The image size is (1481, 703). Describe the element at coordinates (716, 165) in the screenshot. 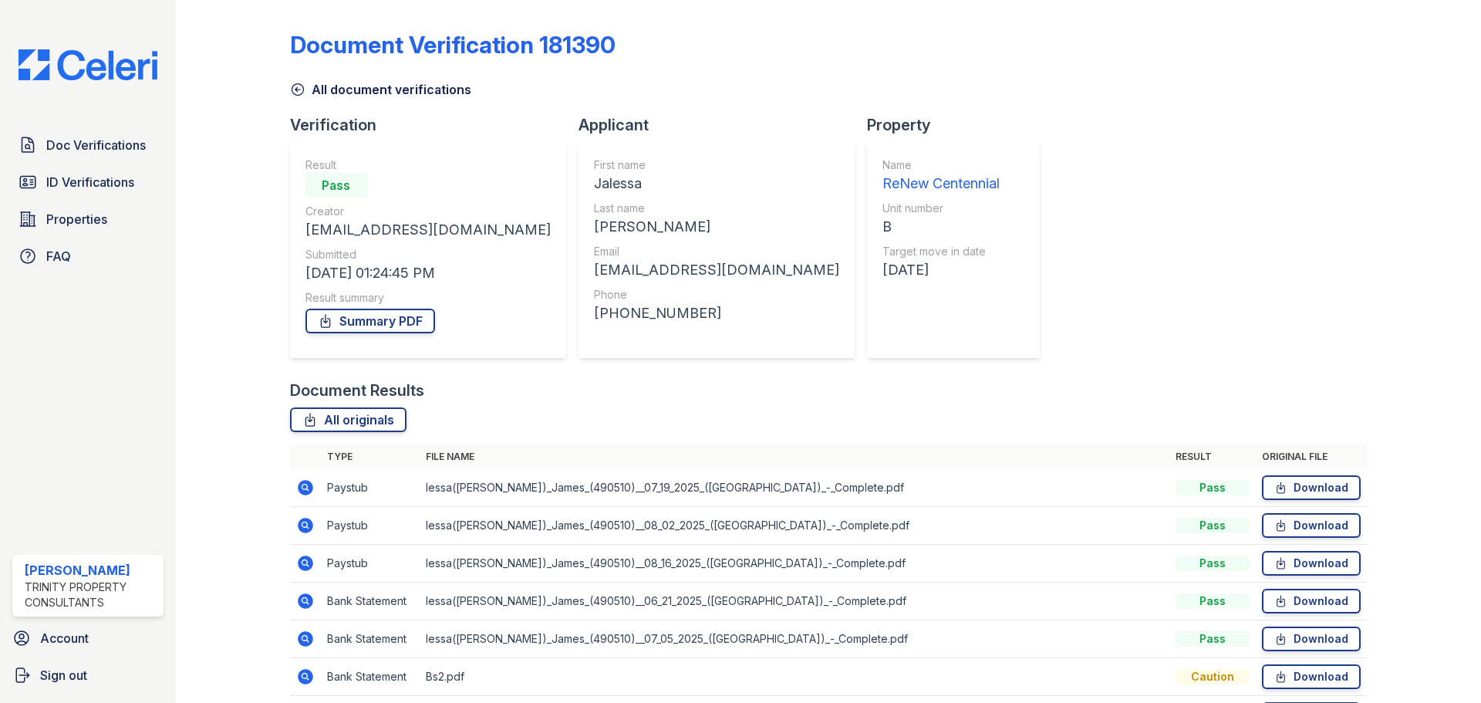

I see `div: First name` at that location.